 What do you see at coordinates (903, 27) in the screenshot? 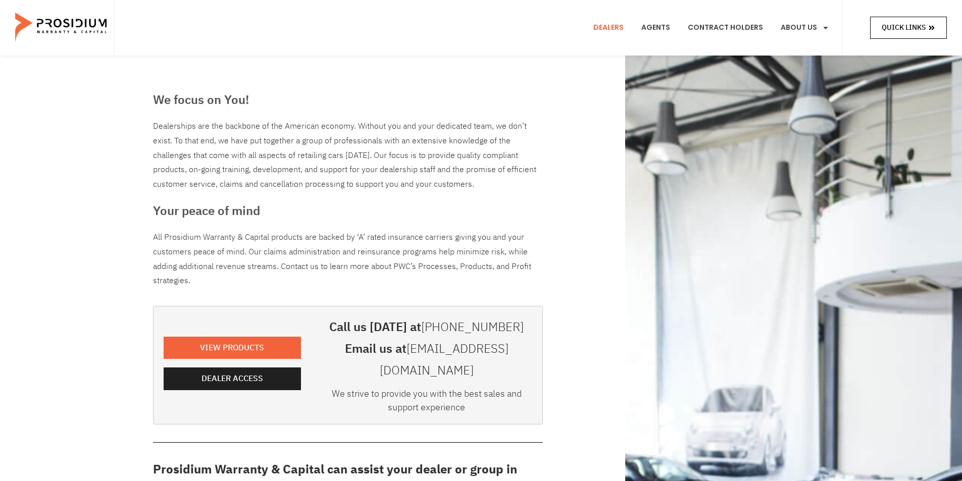
I see `span: Quick Links` at bounding box center [903, 27].